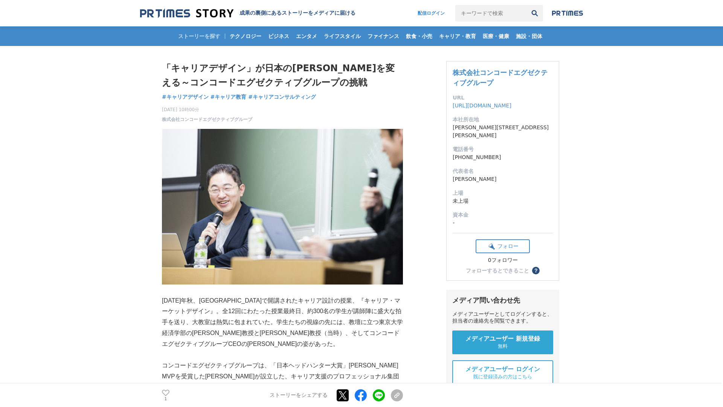  What do you see at coordinates (503, 300) in the screenshot?
I see `div: メディア問い合わせ先` at bounding box center [503, 300].